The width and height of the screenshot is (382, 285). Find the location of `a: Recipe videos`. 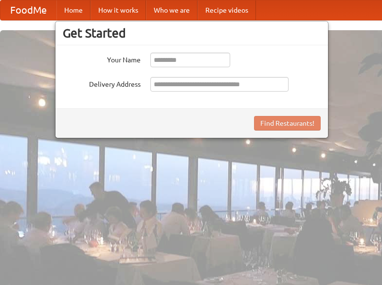

a: Recipe videos is located at coordinates (227, 10).